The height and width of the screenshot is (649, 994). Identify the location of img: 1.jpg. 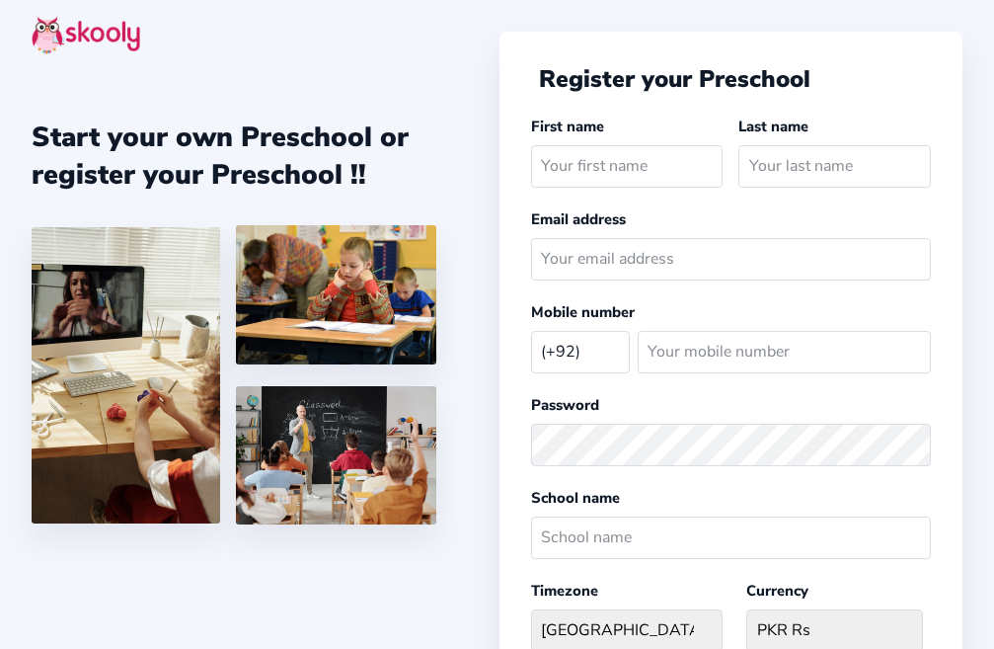
(125, 375).